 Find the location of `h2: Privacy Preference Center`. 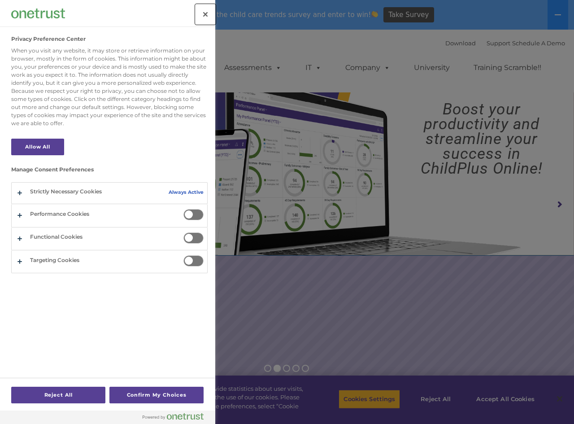

h2: Privacy Preference Center is located at coordinates (48, 39).